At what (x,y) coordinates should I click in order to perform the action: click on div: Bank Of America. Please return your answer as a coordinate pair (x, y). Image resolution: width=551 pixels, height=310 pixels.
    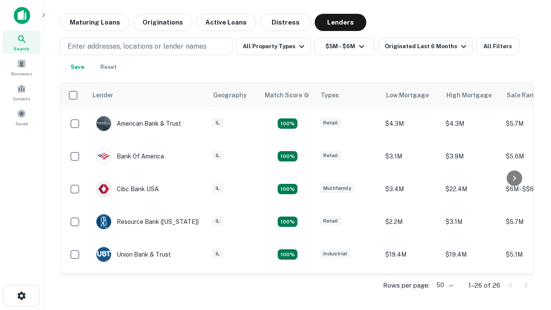
    Looking at the image, I should click on (130, 156).